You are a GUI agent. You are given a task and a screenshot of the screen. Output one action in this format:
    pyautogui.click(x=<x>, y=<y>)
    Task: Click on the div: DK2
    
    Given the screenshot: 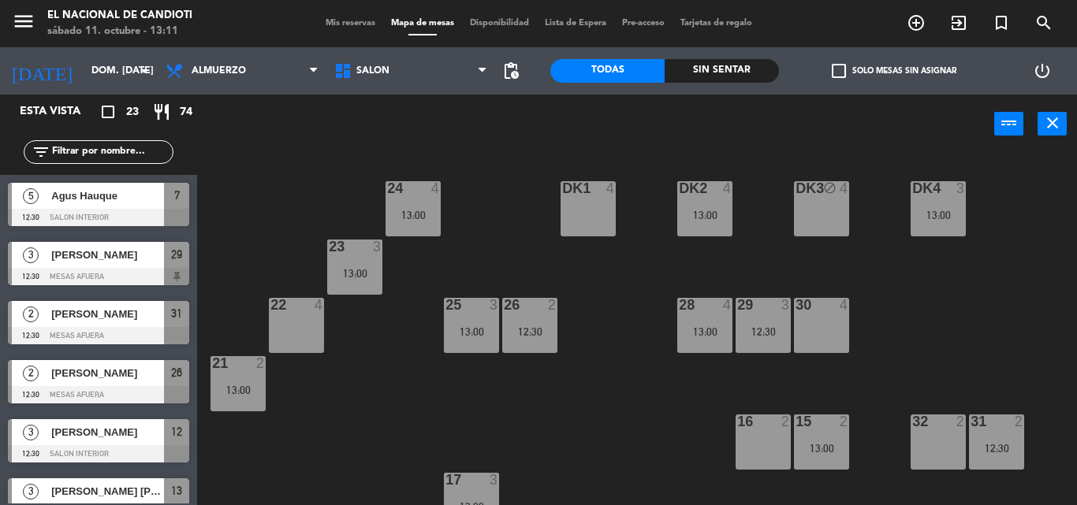 What is the action you would take?
    pyautogui.click(x=679, y=188)
    